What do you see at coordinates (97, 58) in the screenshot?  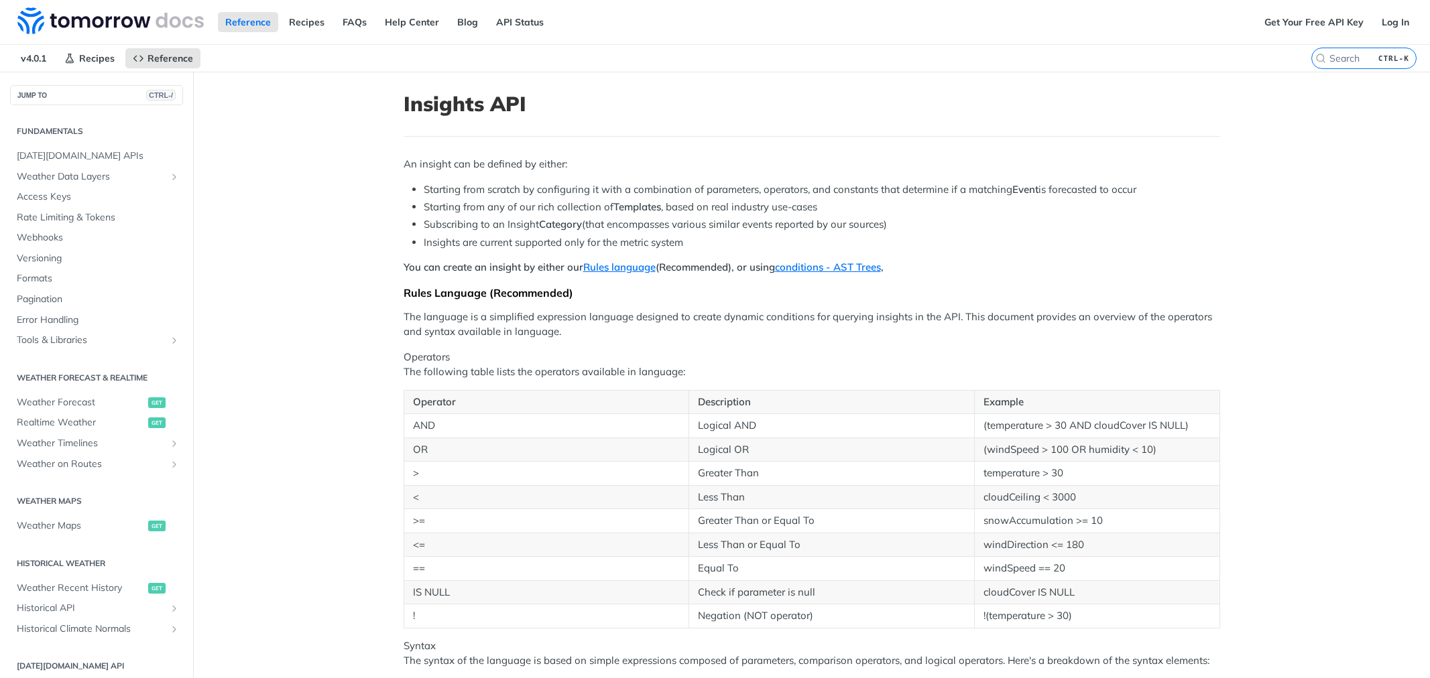 I see `span: Recipes` at bounding box center [97, 58].